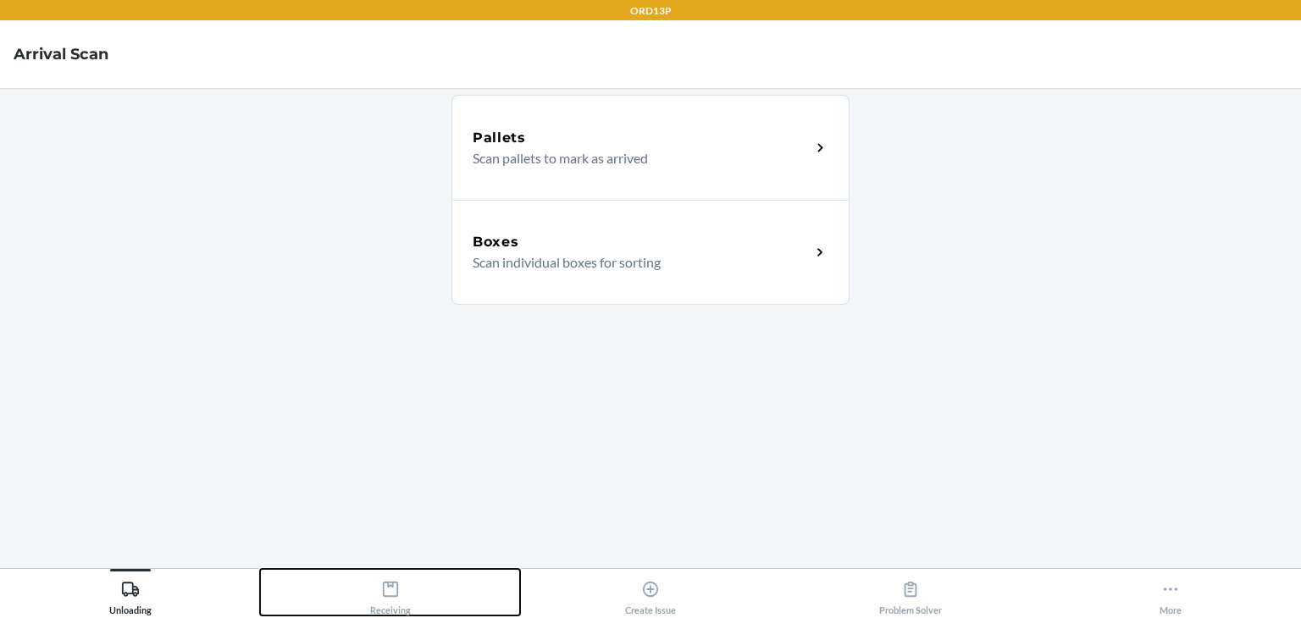 The height and width of the screenshot is (618, 1301). What do you see at coordinates (650, 147) in the screenshot?
I see `a: PalletsScan pallets to mark as arrived` at bounding box center [650, 147].